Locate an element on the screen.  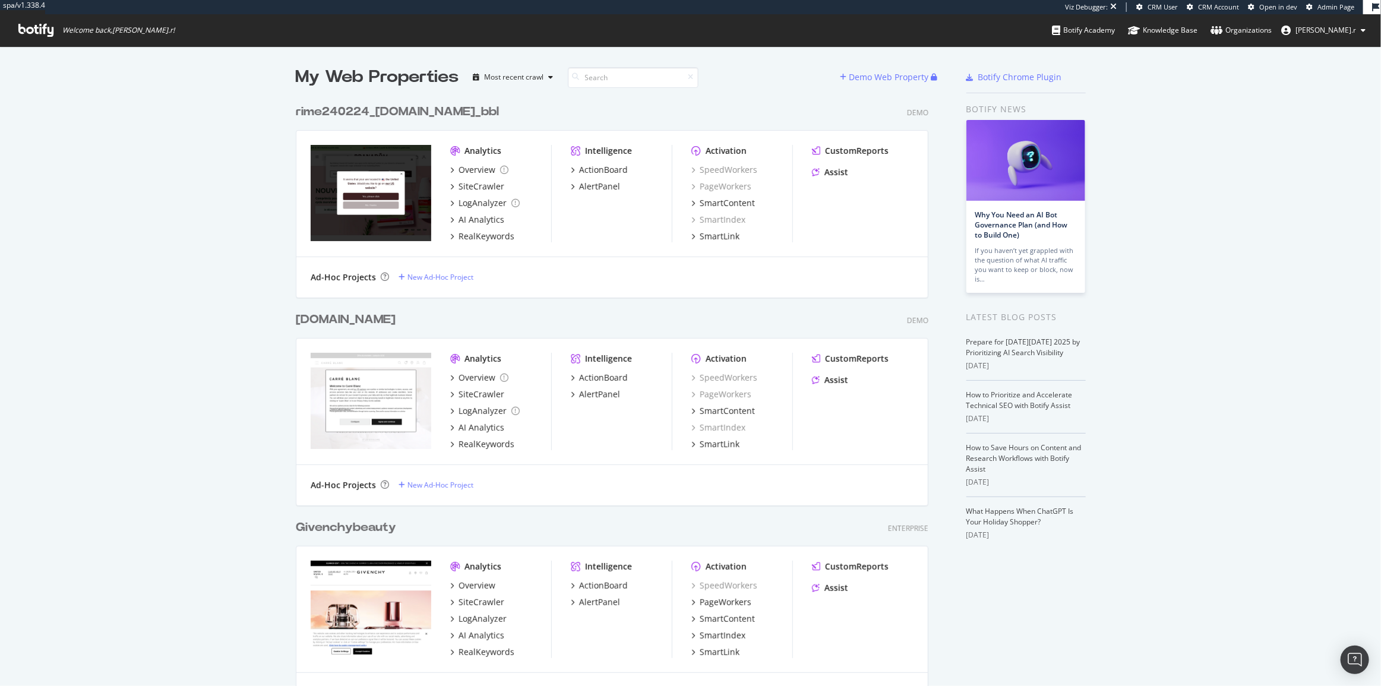
div: PageWorkers is located at coordinates (721, 187).